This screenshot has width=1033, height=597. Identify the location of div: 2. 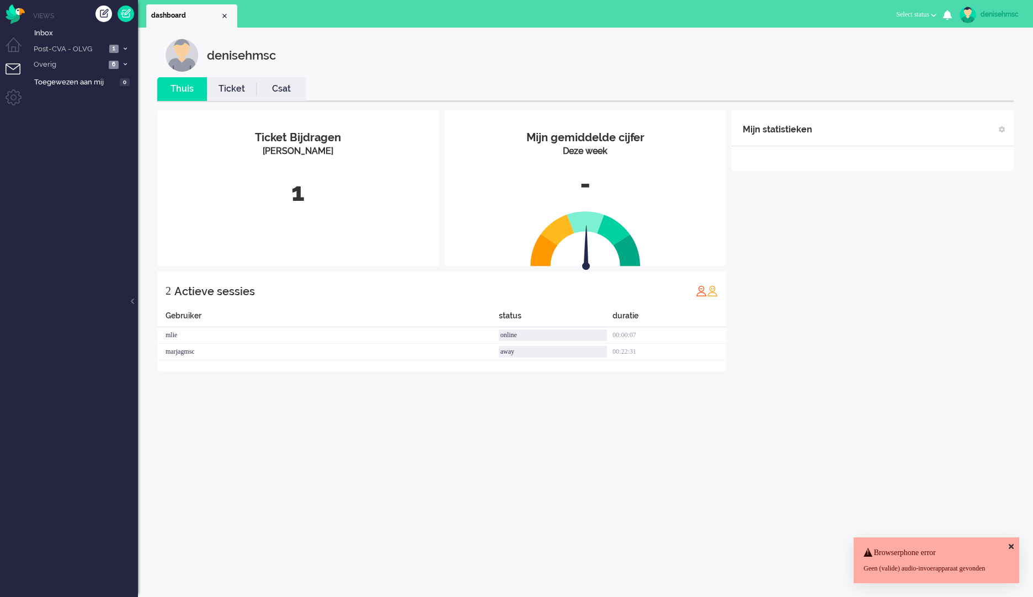
(168, 291).